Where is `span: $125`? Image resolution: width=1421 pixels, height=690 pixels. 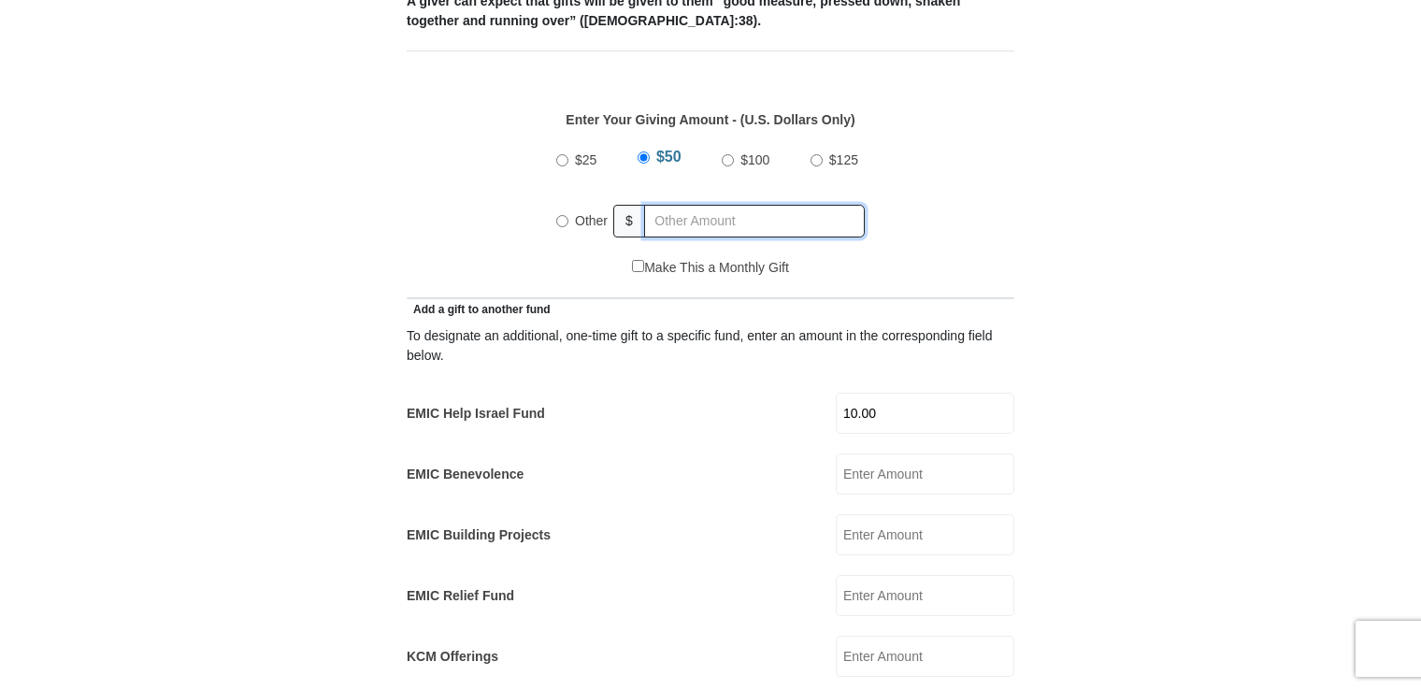
span: $125 is located at coordinates (843, 160).